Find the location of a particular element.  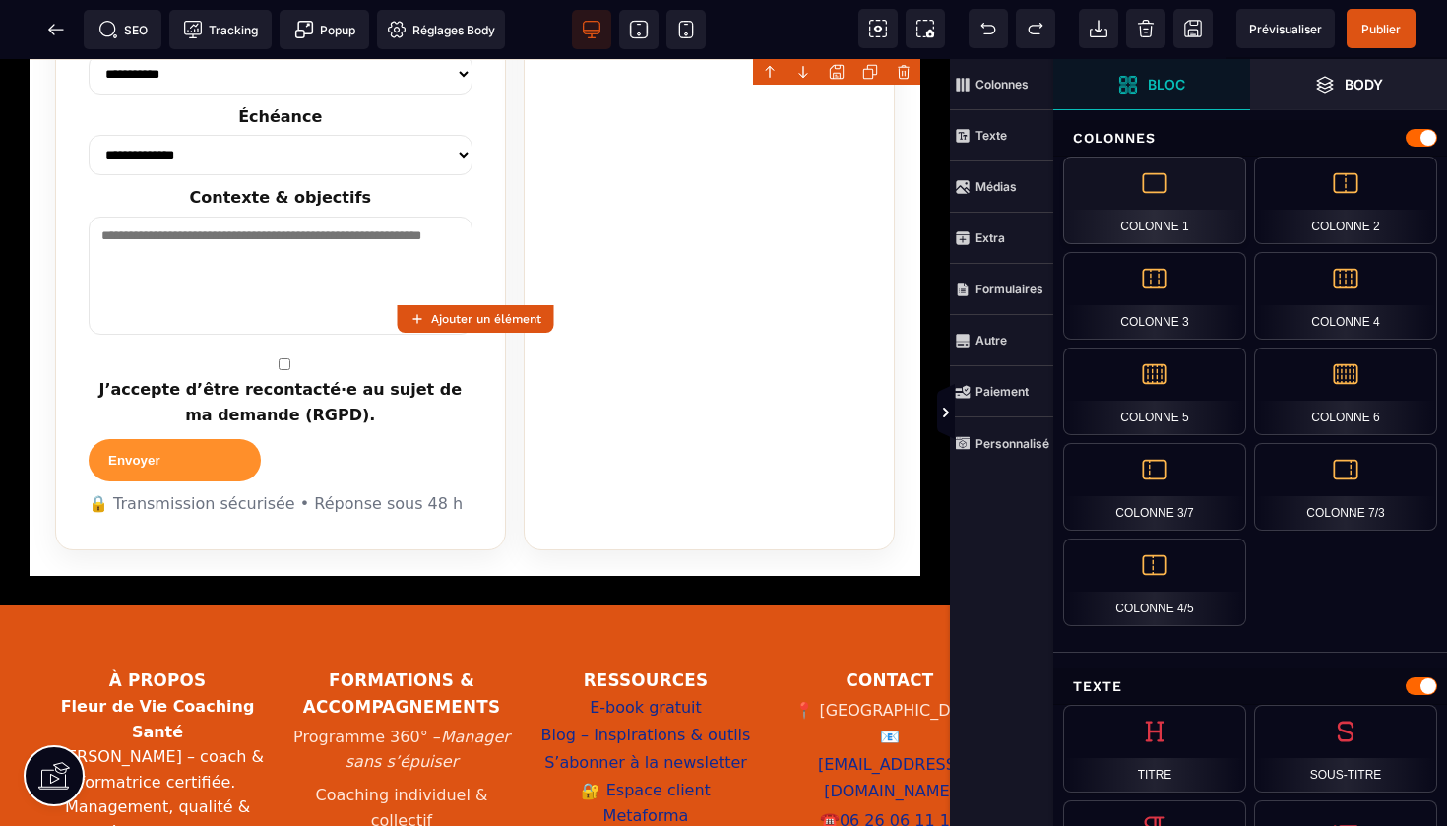

strong: Ajouter un élément is located at coordinates (486, 319).